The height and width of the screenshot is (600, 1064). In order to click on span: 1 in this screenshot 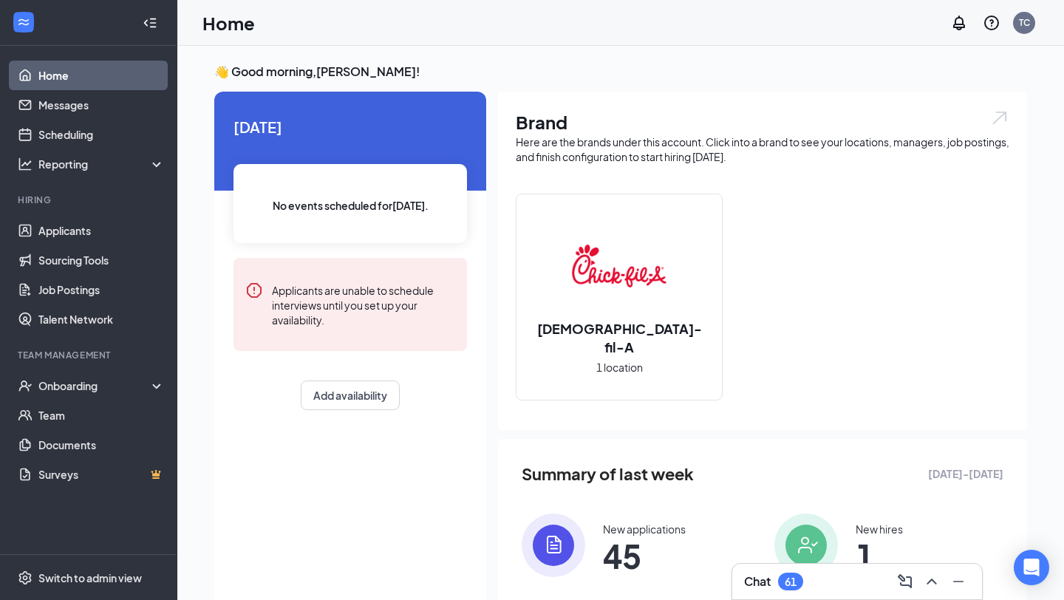, I will do `click(879, 555)`.